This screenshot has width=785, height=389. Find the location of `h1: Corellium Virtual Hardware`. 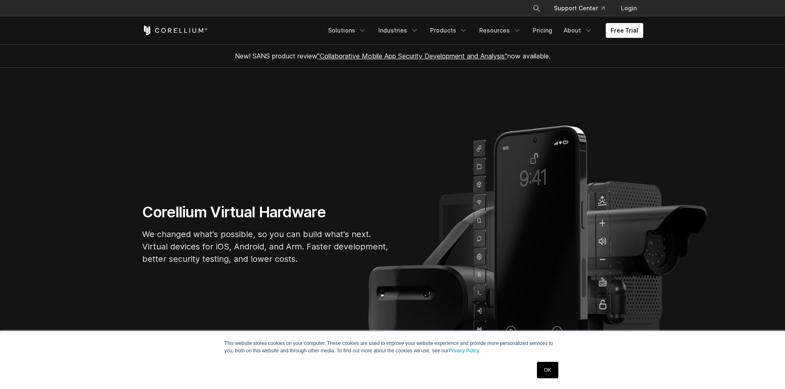

h1: Corellium Virtual Hardware is located at coordinates (266, 212).